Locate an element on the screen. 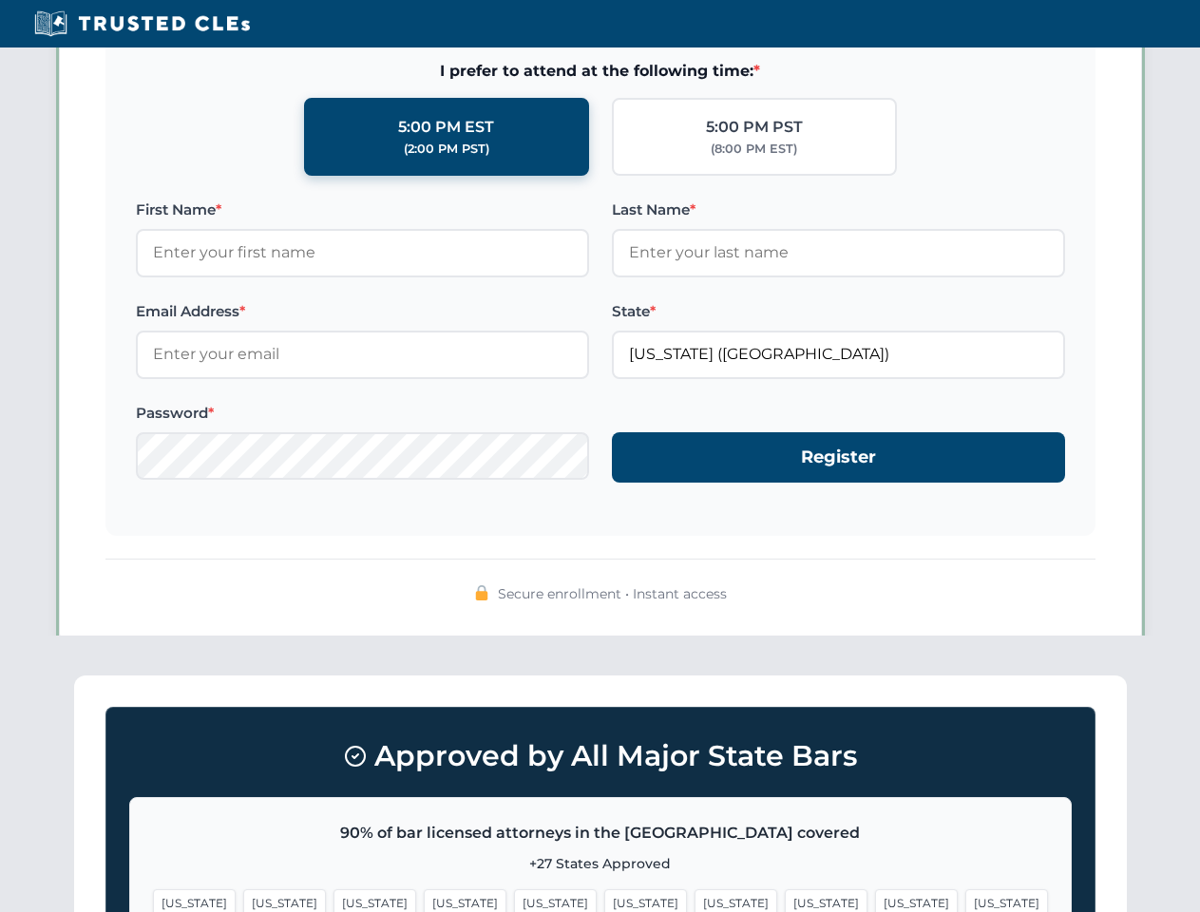 This screenshot has width=1200, height=912. div: 5:00 PM EST is located at coordinates (446, 127).